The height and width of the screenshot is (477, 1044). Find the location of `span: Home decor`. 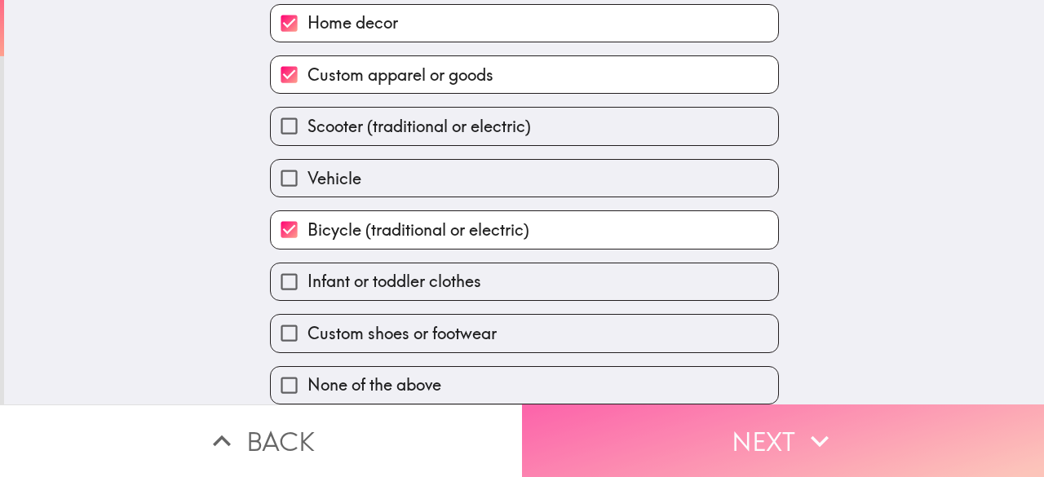

span: Home decor is located at coordinates (352, 23).